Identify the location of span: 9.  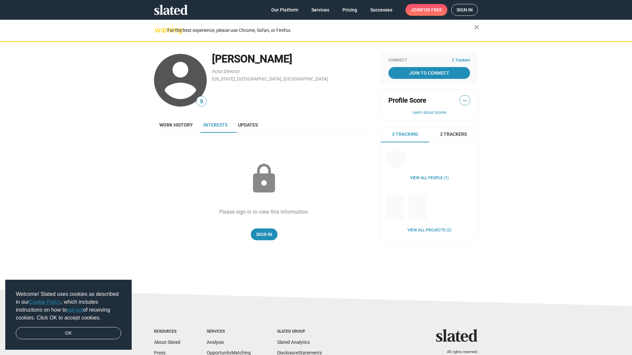
(201, 102).